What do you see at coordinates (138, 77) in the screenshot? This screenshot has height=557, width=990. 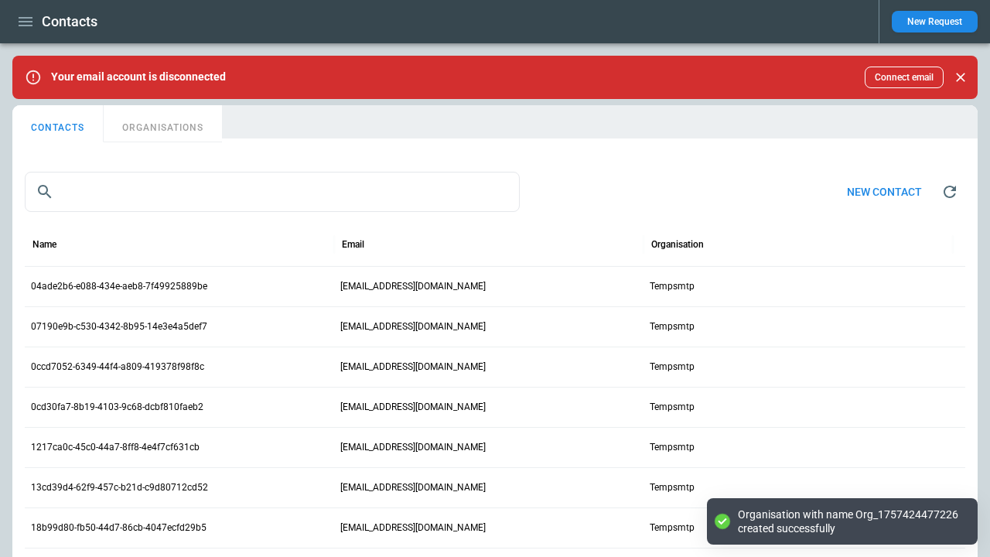 I see `p: Your email account is disconnected` at bounding box center [138, 77].